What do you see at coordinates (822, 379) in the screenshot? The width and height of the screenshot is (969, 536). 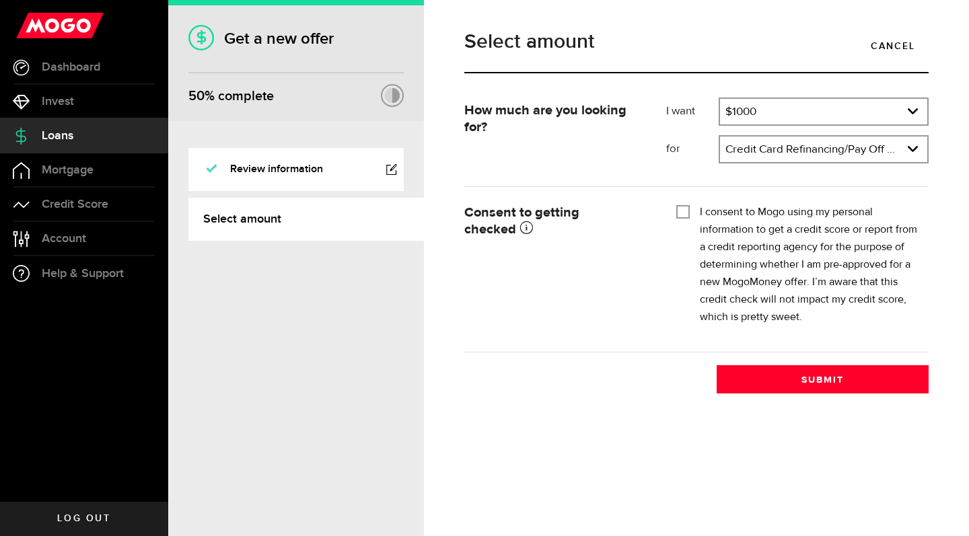 I see `button: Submit` at bounding box center [822, 379].